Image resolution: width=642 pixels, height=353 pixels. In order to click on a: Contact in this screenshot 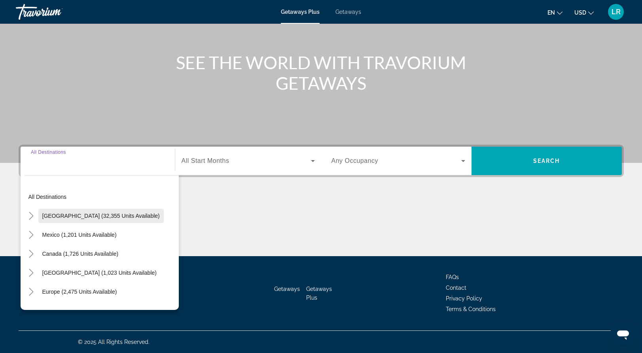, I will do `click(456, 288)`.